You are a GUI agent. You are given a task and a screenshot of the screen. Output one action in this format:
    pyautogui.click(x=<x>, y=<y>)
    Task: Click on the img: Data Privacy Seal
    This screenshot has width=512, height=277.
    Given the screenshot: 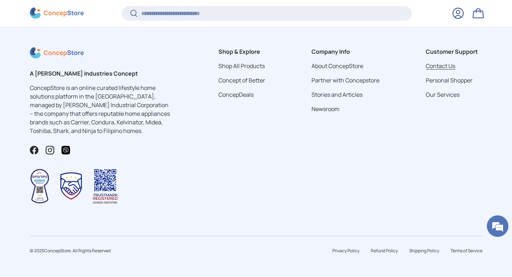 What is the action you would take?
    pyautogui.click(x=39, y=186)
    